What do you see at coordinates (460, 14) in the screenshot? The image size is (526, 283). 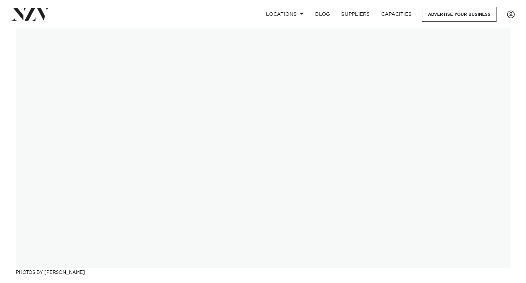 I see `a: Advertise your business` at bounding box center [460, 14].